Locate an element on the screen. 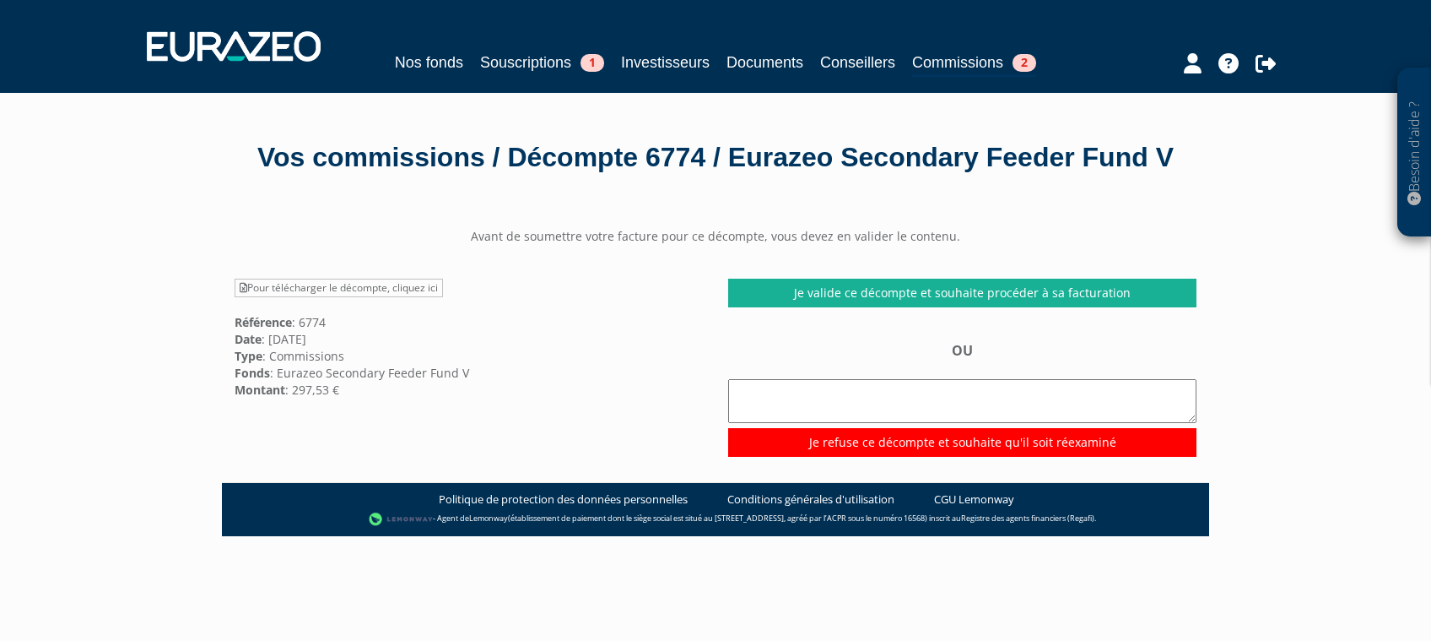 Image resolution: width=1431 pixels, height=641 pixels. a: Nos fonds is located at coordinates (429, 62).